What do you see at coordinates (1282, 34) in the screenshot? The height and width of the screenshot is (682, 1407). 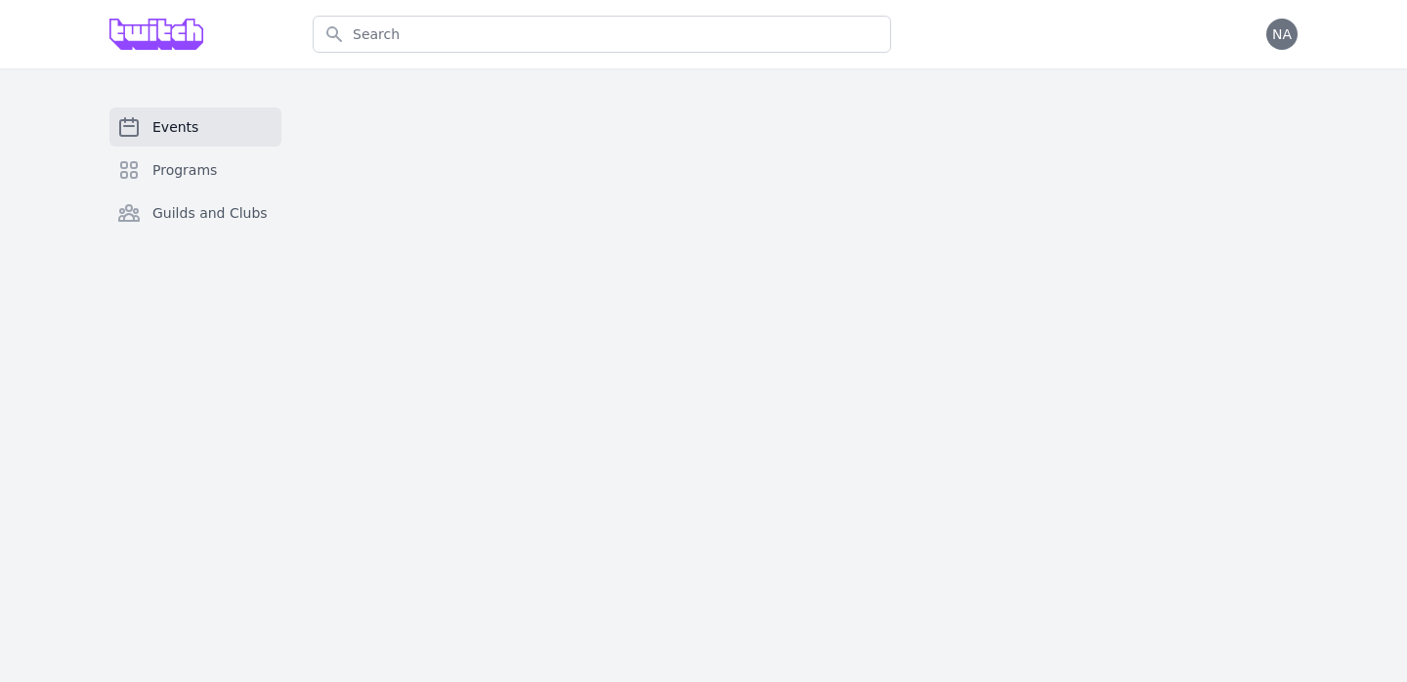 I see `button: NA` at bounding box center [1282, 34].